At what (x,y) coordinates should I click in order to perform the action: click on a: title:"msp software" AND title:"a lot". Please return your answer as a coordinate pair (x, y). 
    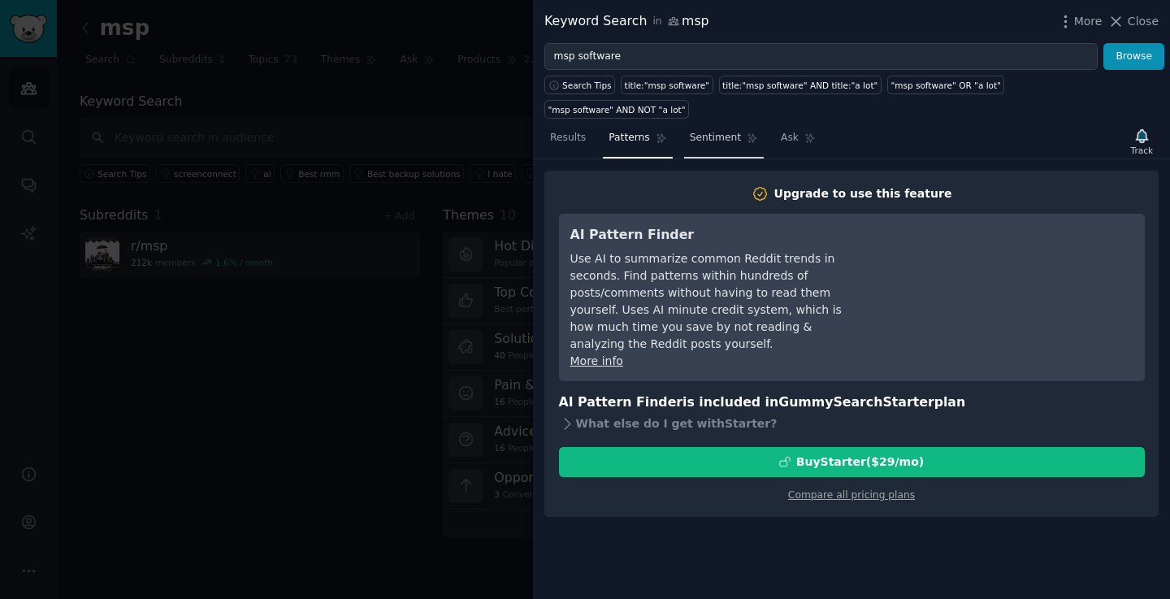
    Looking at the image, I should click on (801, 85).